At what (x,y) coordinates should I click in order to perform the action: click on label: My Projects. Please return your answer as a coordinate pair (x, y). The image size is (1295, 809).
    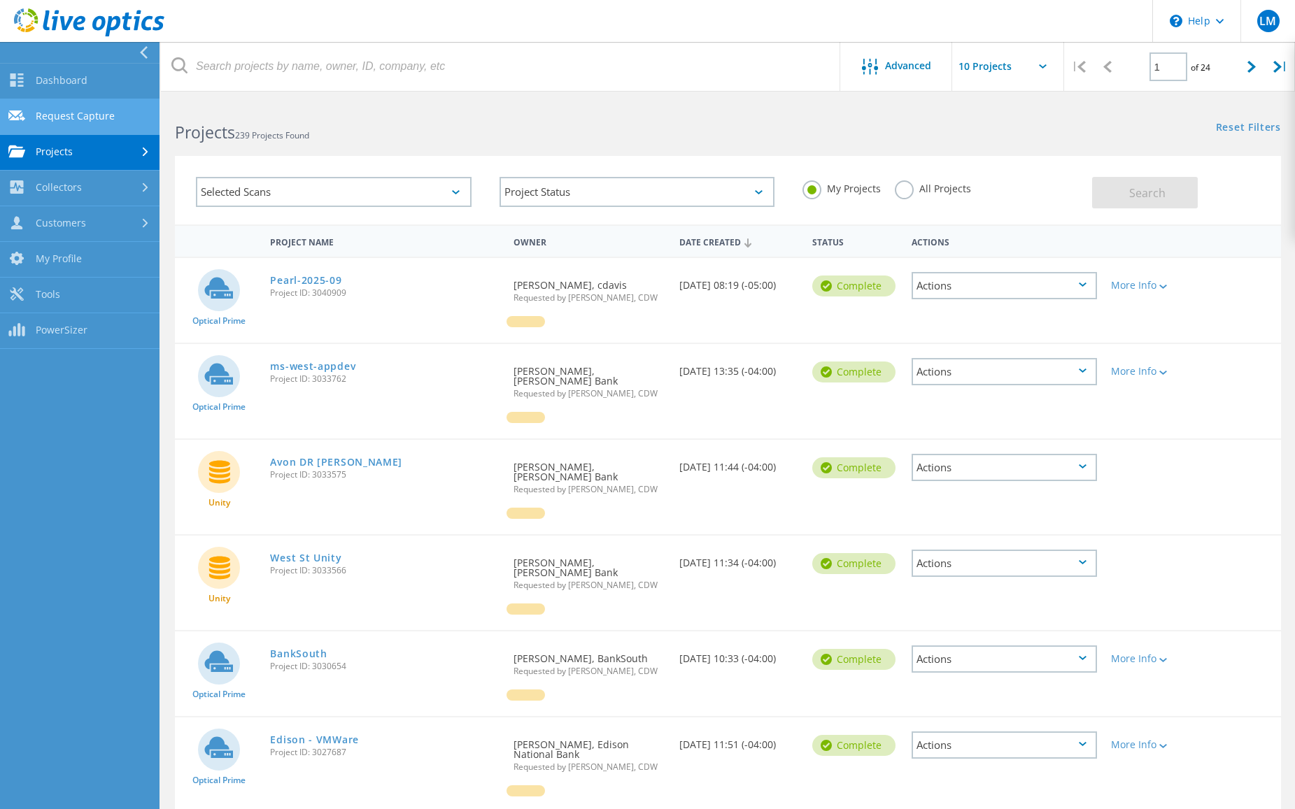
    Looking at the image, I should click on (842, 187).